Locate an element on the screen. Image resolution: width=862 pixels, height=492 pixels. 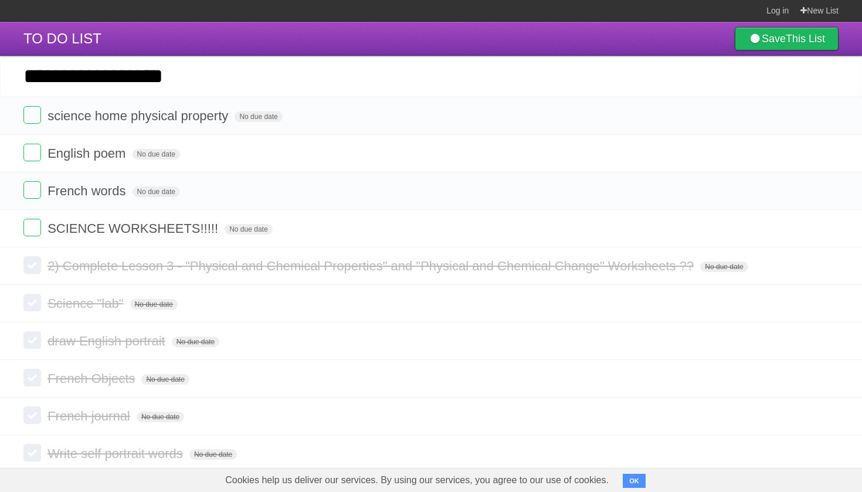
b: This List is located at coordinates (805, 39).